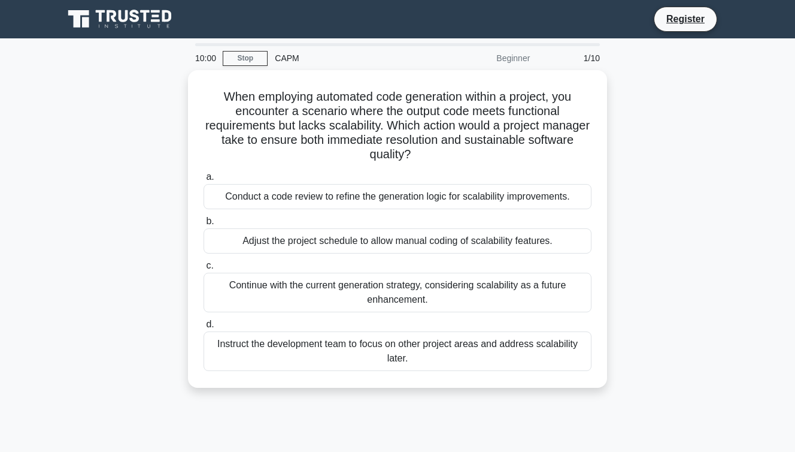  Describe the element at coordinates (686, 19) in the screenshot. I see `a: Register` at that location.